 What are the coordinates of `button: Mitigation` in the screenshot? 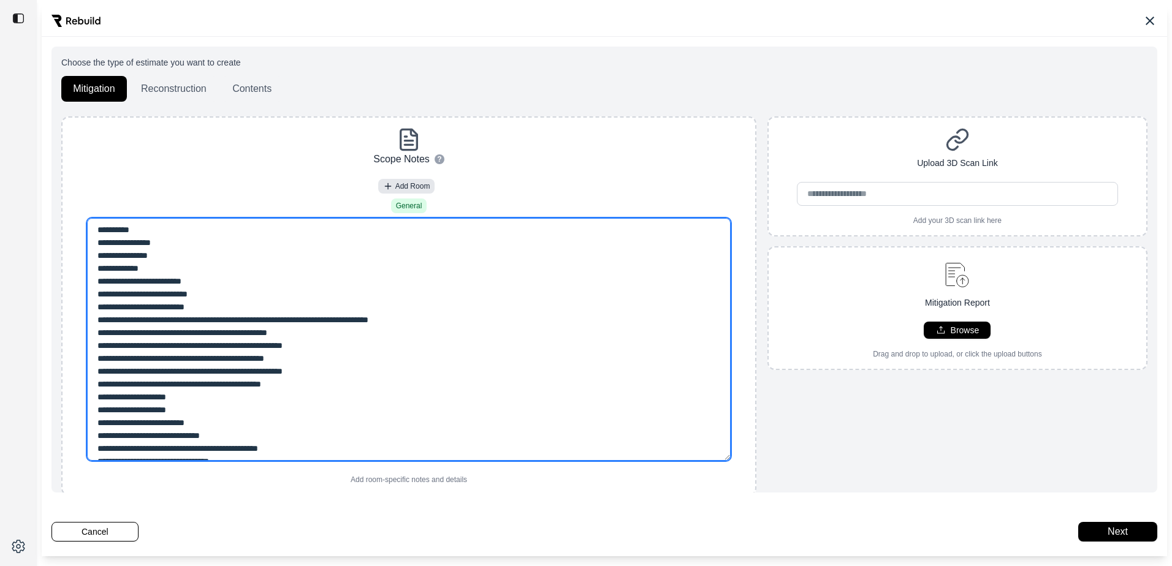 It's located at (94, 89).